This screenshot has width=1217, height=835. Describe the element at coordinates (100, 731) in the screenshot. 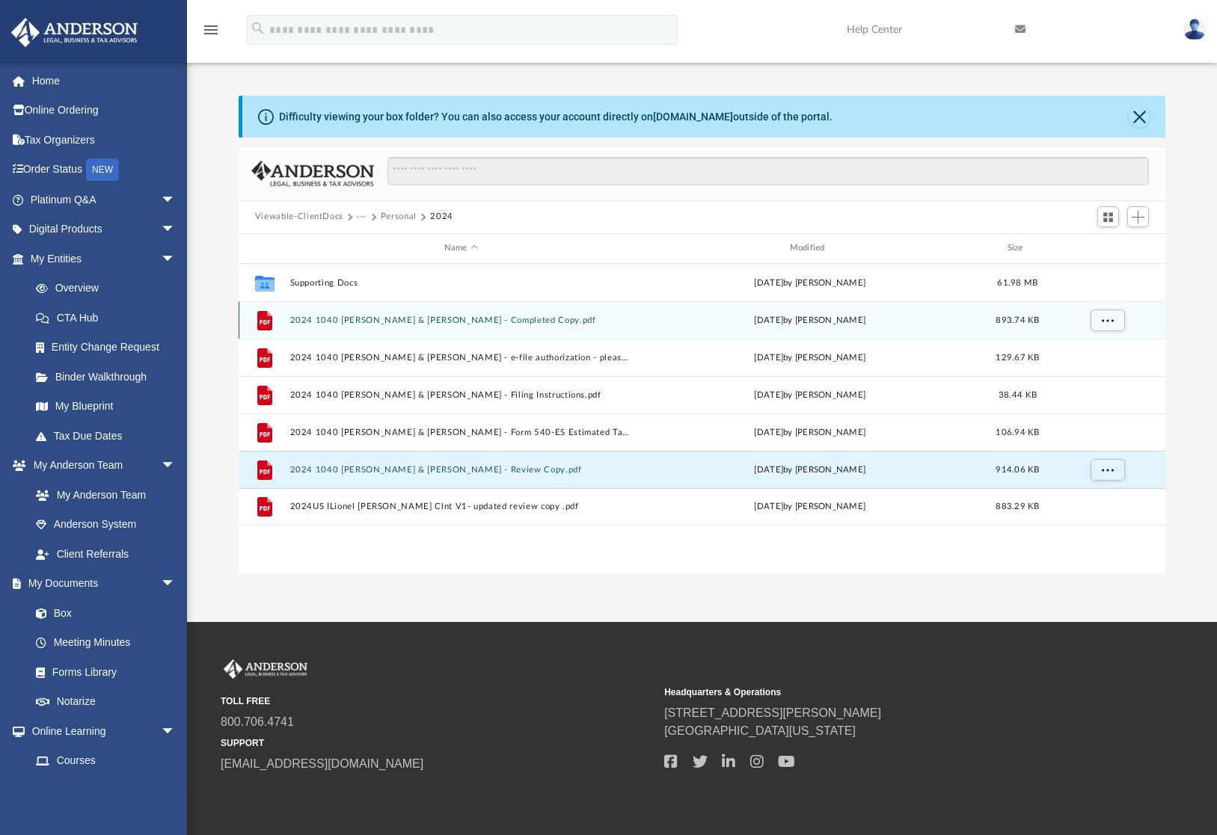

I see `a: Online Learningarrow_drop_down` at that location.